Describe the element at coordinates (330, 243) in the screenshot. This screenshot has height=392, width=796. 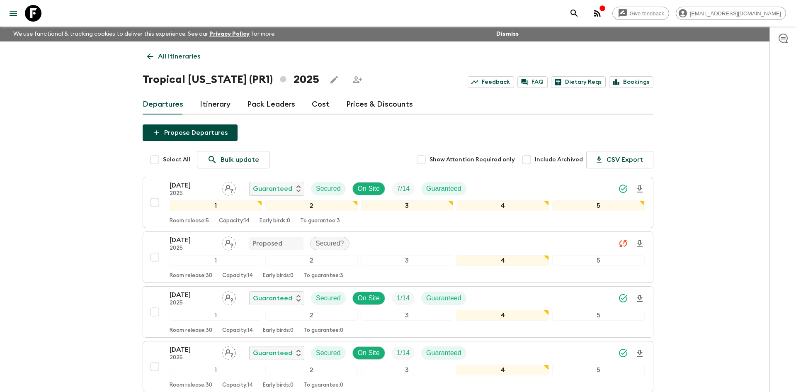
I see `p: Secured?` at that location.